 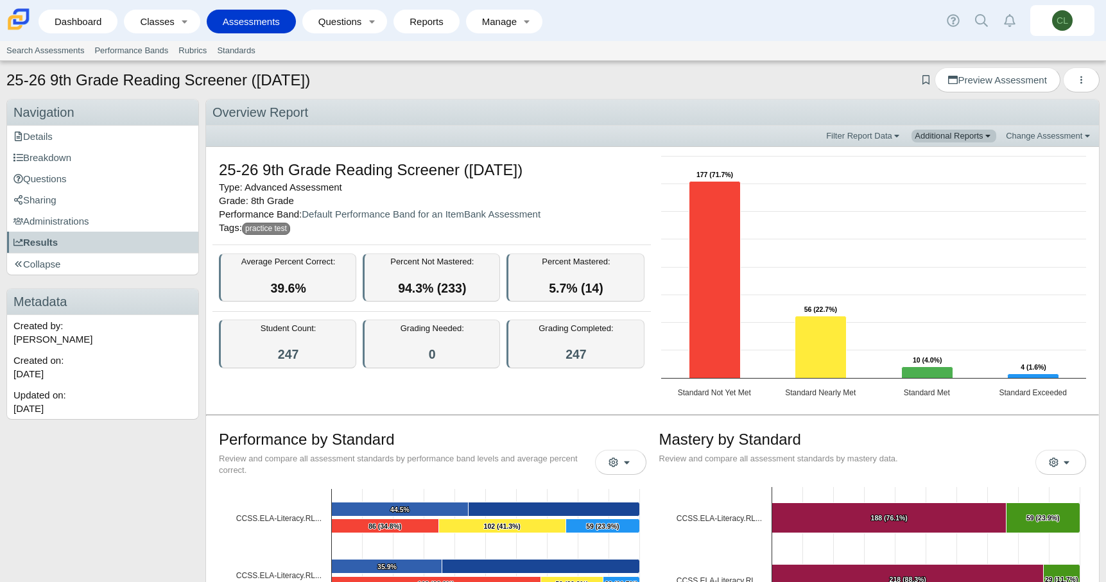 What do you see at coordinates (603, 526) in the screenshot?
I see `path: [object Object], 59. Standard Exceeded.` at bounding box center [603, 526].